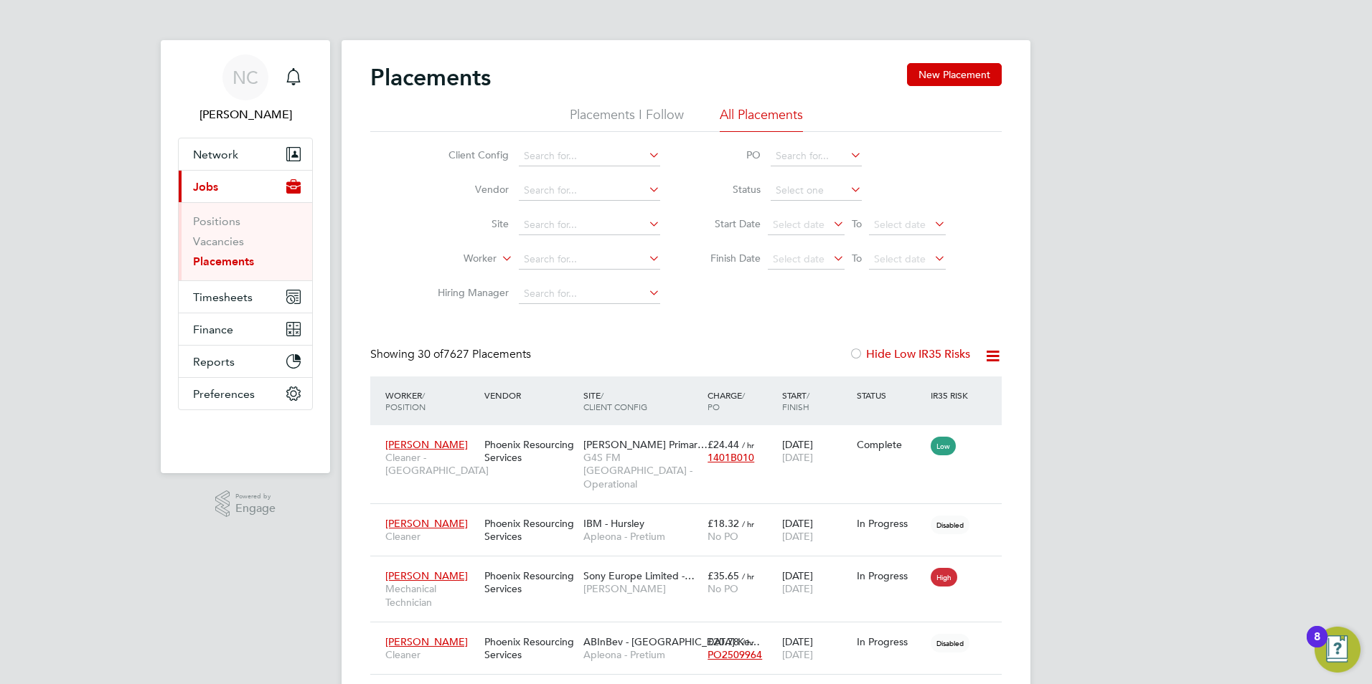  What do you see at coordinates (430, 77) in the screenshot?
I see `h2: Placements` at bounding box center [430, 77].